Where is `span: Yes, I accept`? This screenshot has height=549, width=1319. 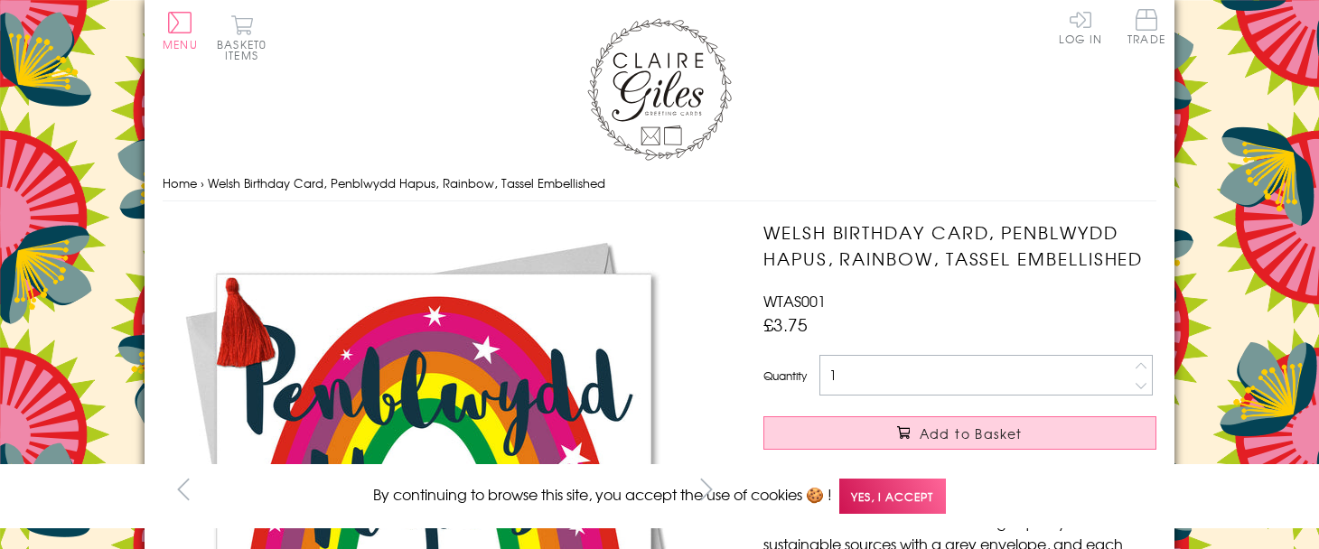 span: Yes, I accept is located at coordinates (893, 496).